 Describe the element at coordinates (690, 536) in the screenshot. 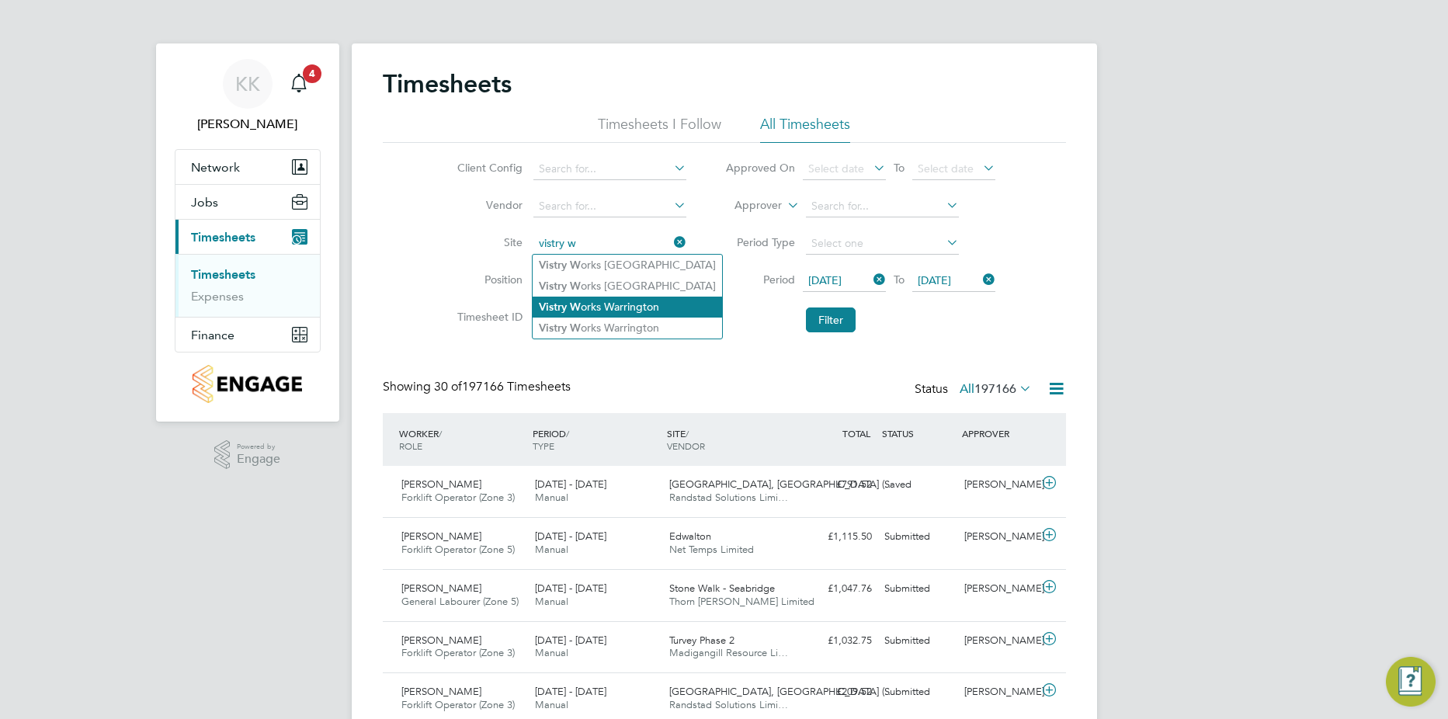

I see `span: Edwalton` at that location.